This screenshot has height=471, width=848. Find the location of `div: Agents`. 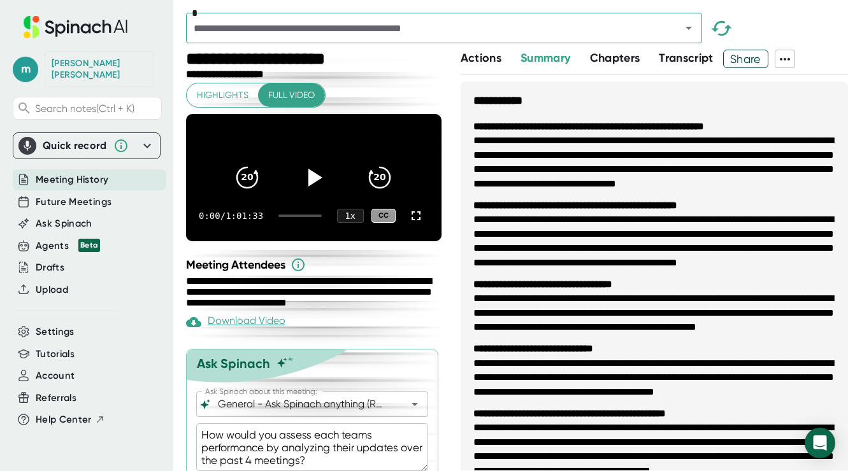

div: Agents is located at coordinates (68, 246).